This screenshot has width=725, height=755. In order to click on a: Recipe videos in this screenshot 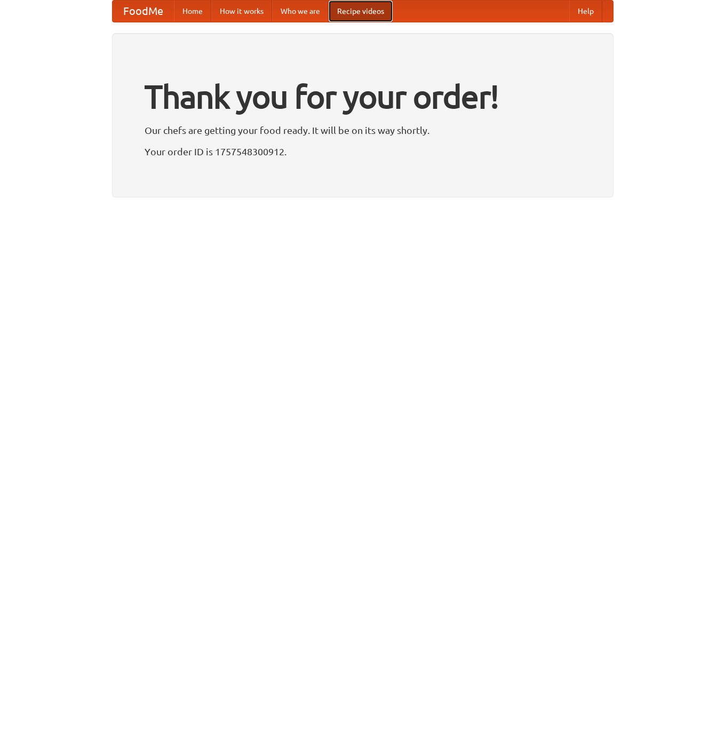, I will do `click(361, 11)`.